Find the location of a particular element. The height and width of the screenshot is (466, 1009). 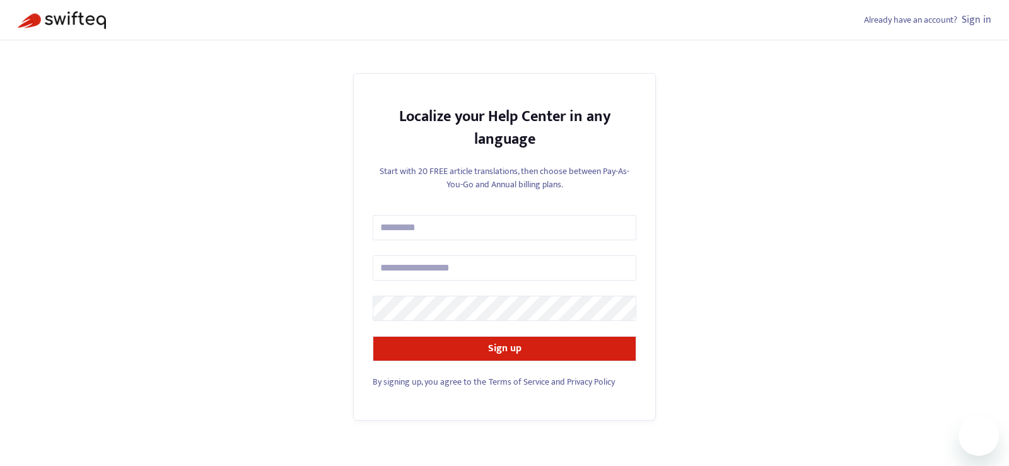

a: Sign in is located at coordinates (976, 20).